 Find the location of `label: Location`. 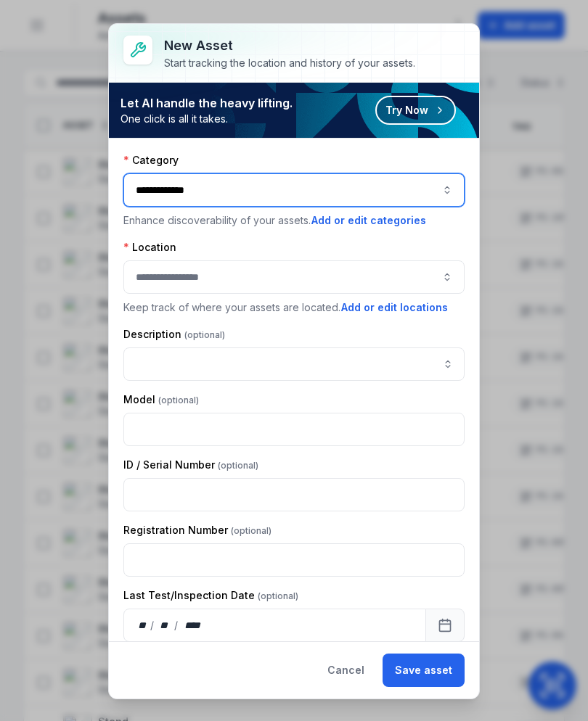

label: Location is located at coordinates (150, 248).